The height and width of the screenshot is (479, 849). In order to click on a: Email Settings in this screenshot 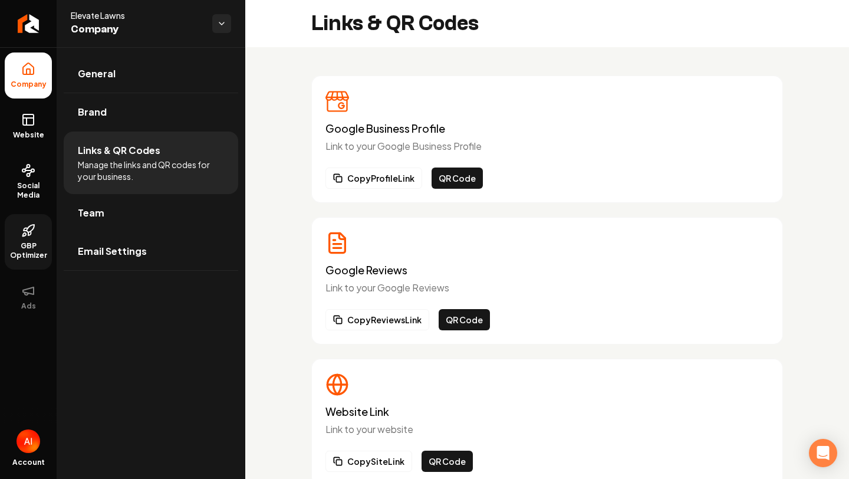, I will do `click(151, 251)`.